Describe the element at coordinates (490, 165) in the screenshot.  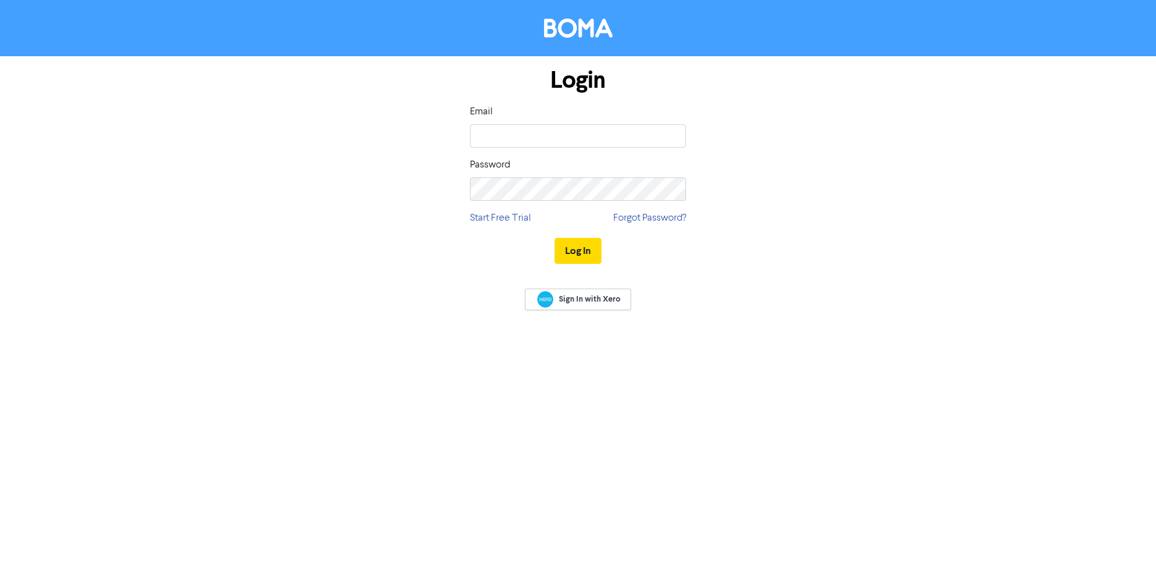
I see `label: Password` at that location.